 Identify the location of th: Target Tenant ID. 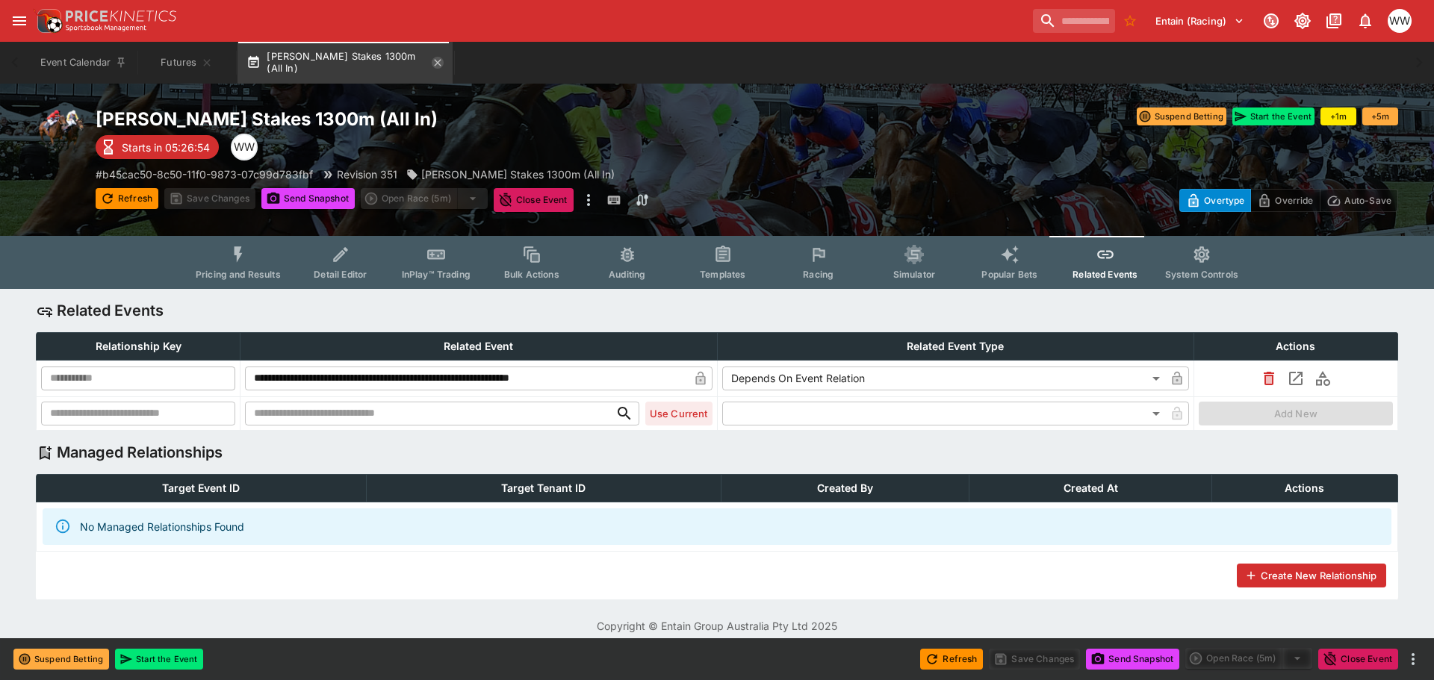
(544, 488).